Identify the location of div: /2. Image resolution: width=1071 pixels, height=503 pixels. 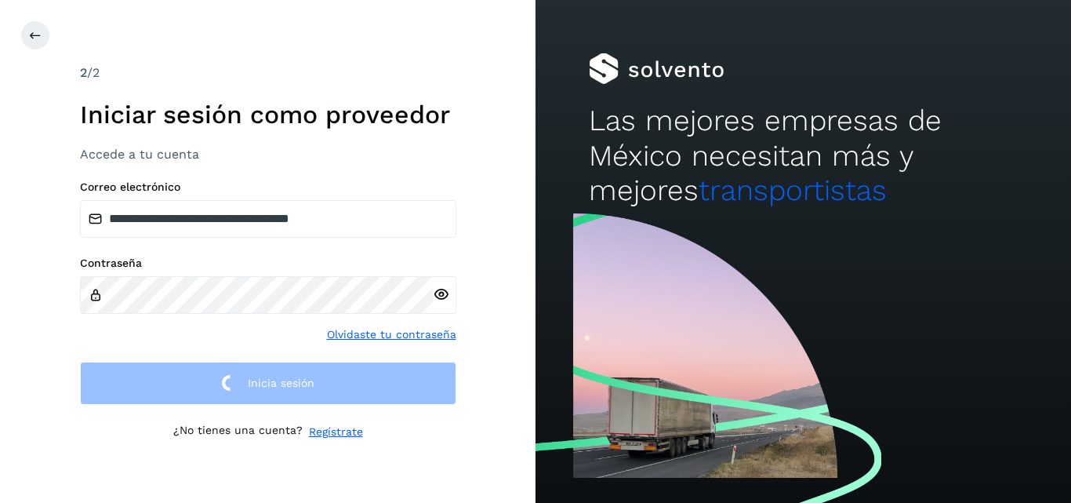
(268, 73).